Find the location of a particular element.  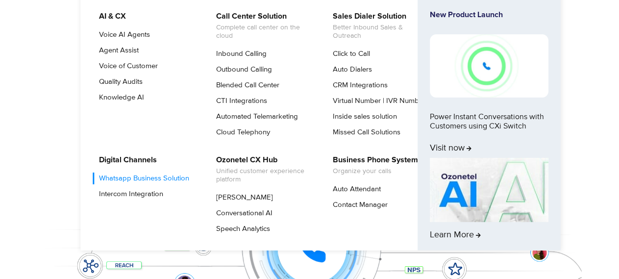

a: Contact Manager is located at coordinates (358, 205).